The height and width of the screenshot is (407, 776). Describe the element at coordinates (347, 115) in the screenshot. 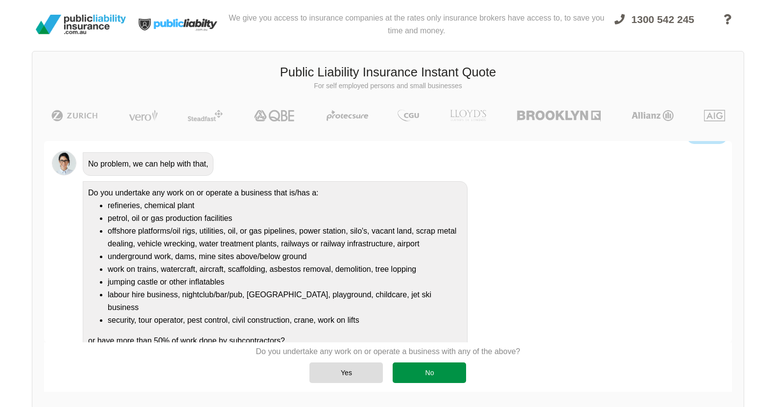

I see `img: Protecsure | Public Liability Insurance` at that location.